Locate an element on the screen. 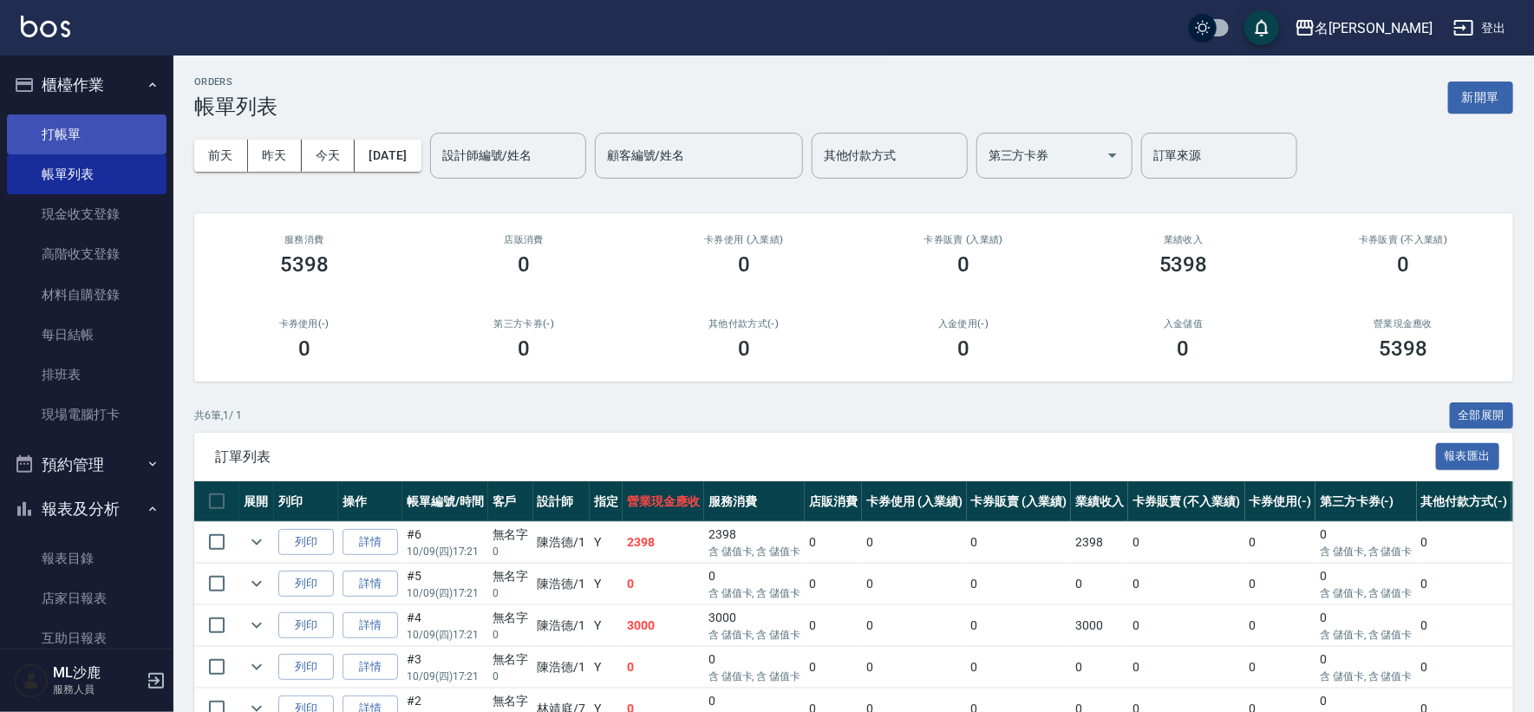 Image resolution: width=1534 pixels, height=712 pixels. td: #5 is located at coordinates (445, 584).